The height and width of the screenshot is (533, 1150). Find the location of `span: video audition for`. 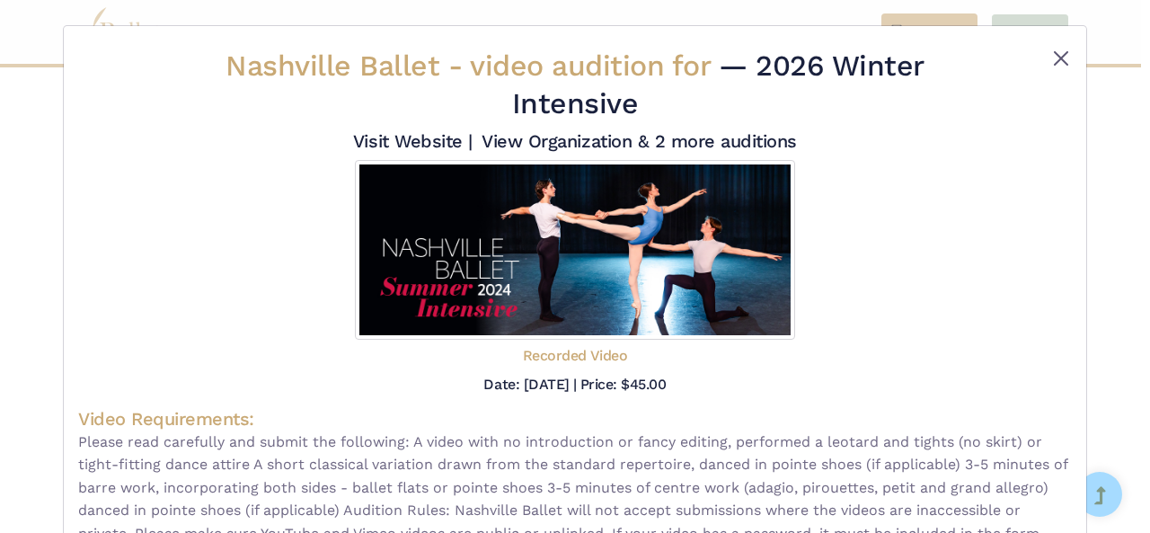

span: video audition for is located at coordinates (589, 66).